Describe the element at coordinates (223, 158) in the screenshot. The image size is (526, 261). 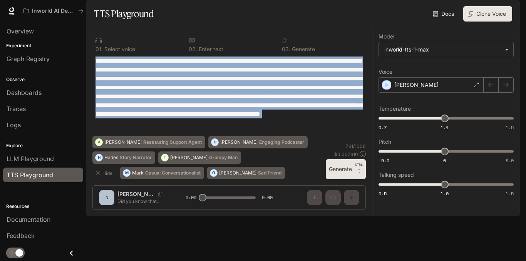
I see `p: Grumpy Man` at that location.